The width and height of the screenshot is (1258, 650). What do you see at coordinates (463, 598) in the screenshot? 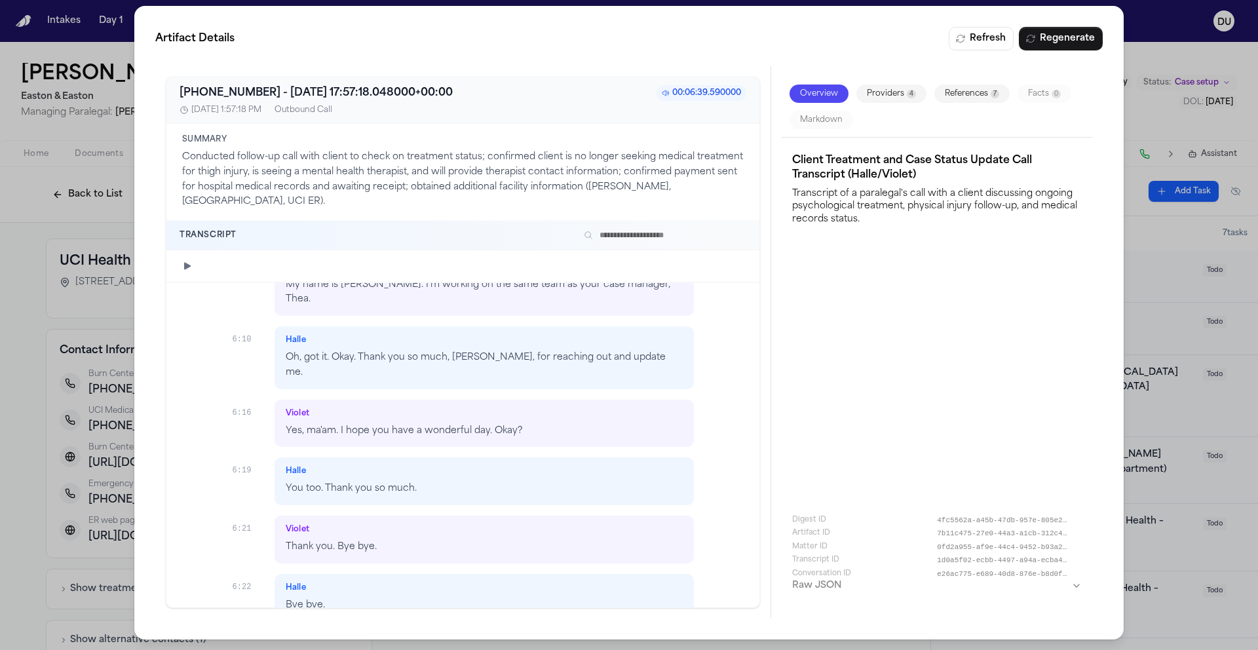
I see `div: 6:22HalleBye bye.` at bounding box center [463, 598].